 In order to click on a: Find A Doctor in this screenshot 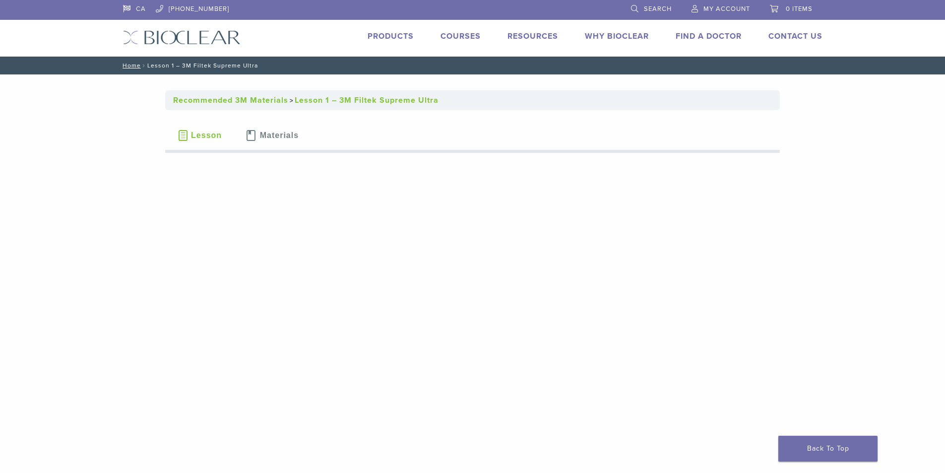, I will do `click(709, 36)`.